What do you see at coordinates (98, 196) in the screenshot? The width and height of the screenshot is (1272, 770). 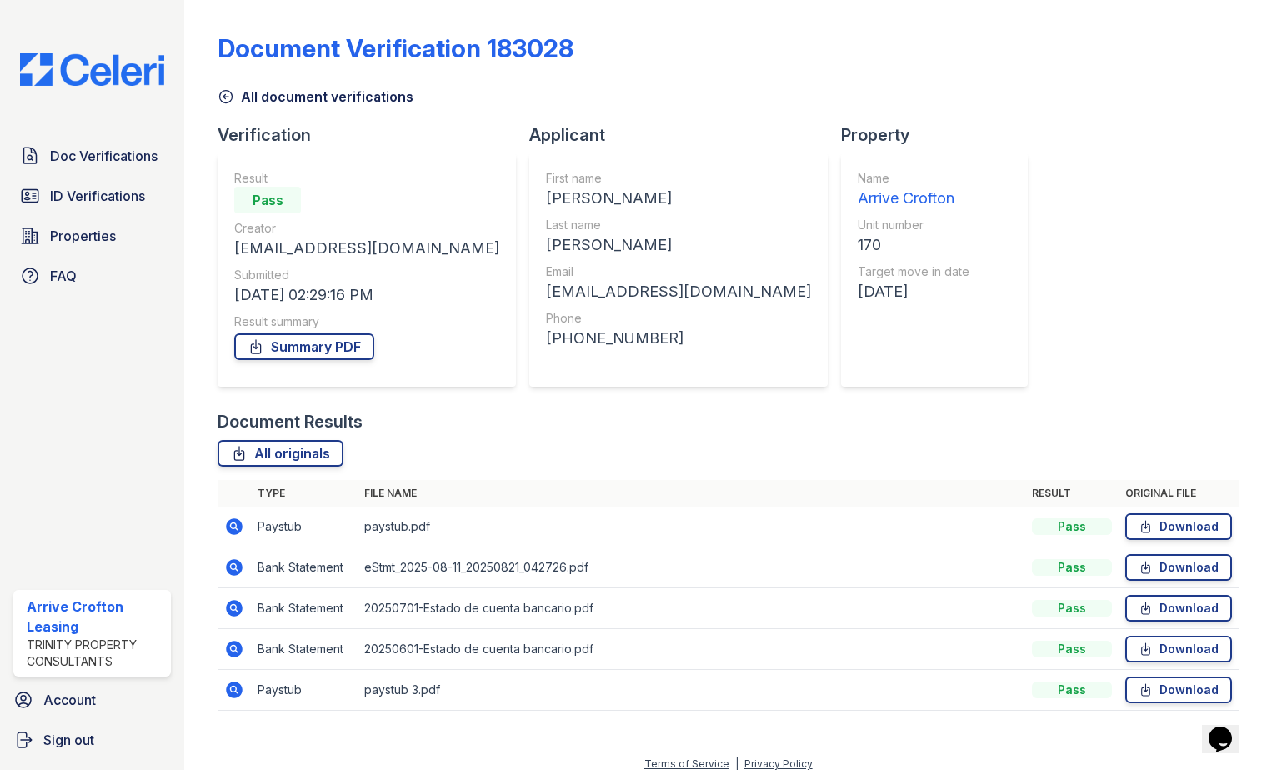 I see `span: ID Verifications` at bounding box center [98, 196].